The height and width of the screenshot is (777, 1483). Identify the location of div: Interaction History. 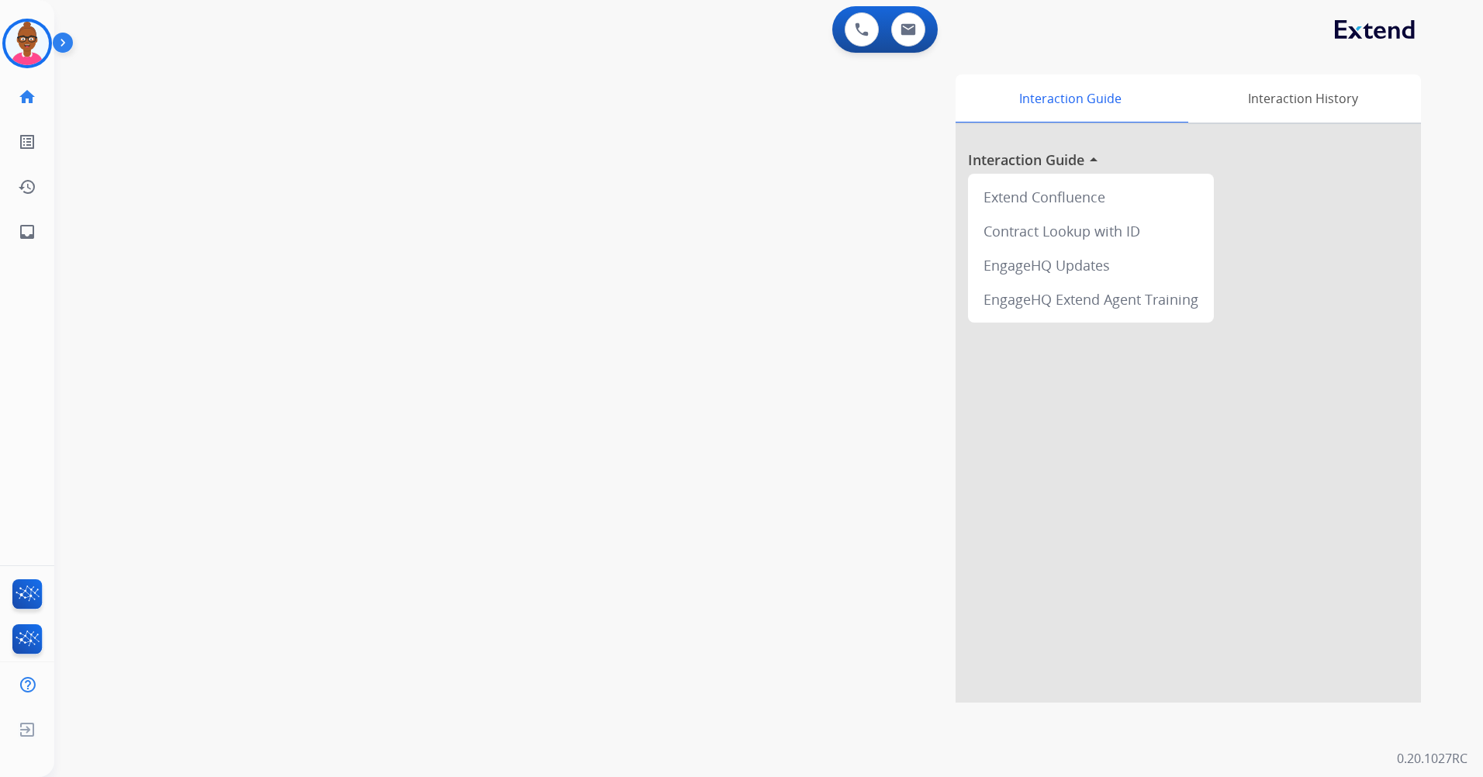
(1302, 98).